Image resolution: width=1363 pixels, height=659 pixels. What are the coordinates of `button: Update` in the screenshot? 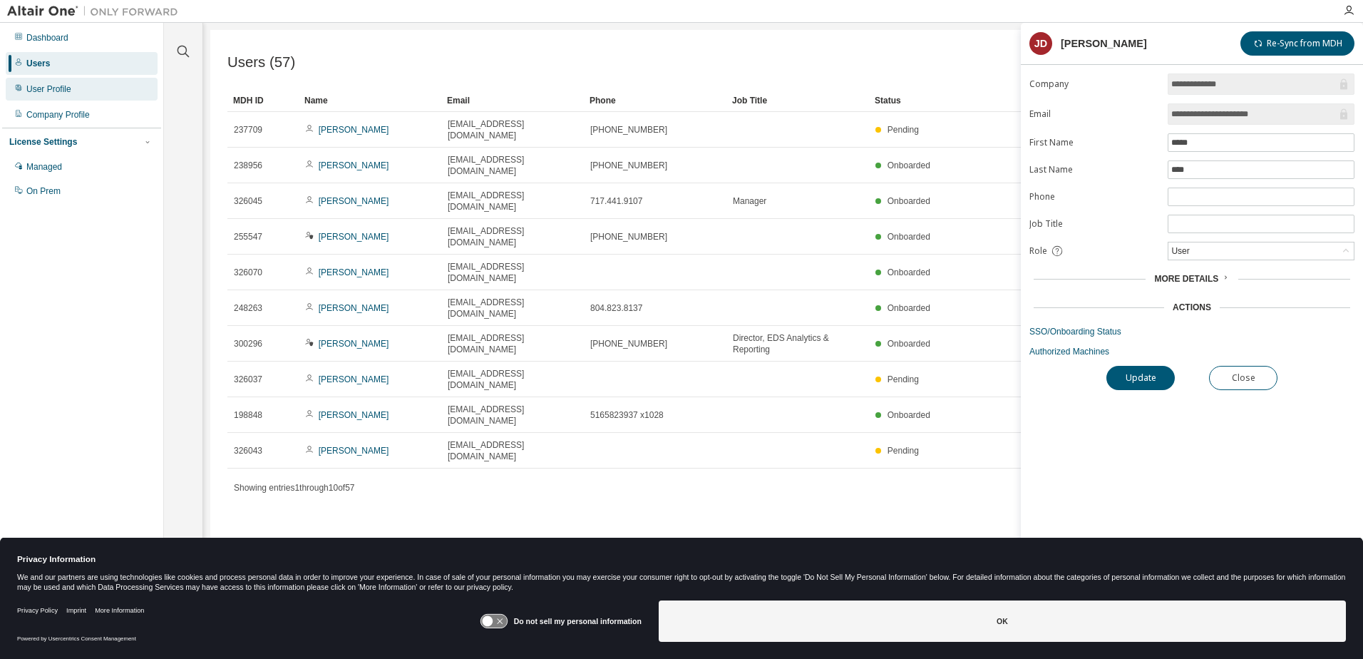 It's located at (1141, 378).